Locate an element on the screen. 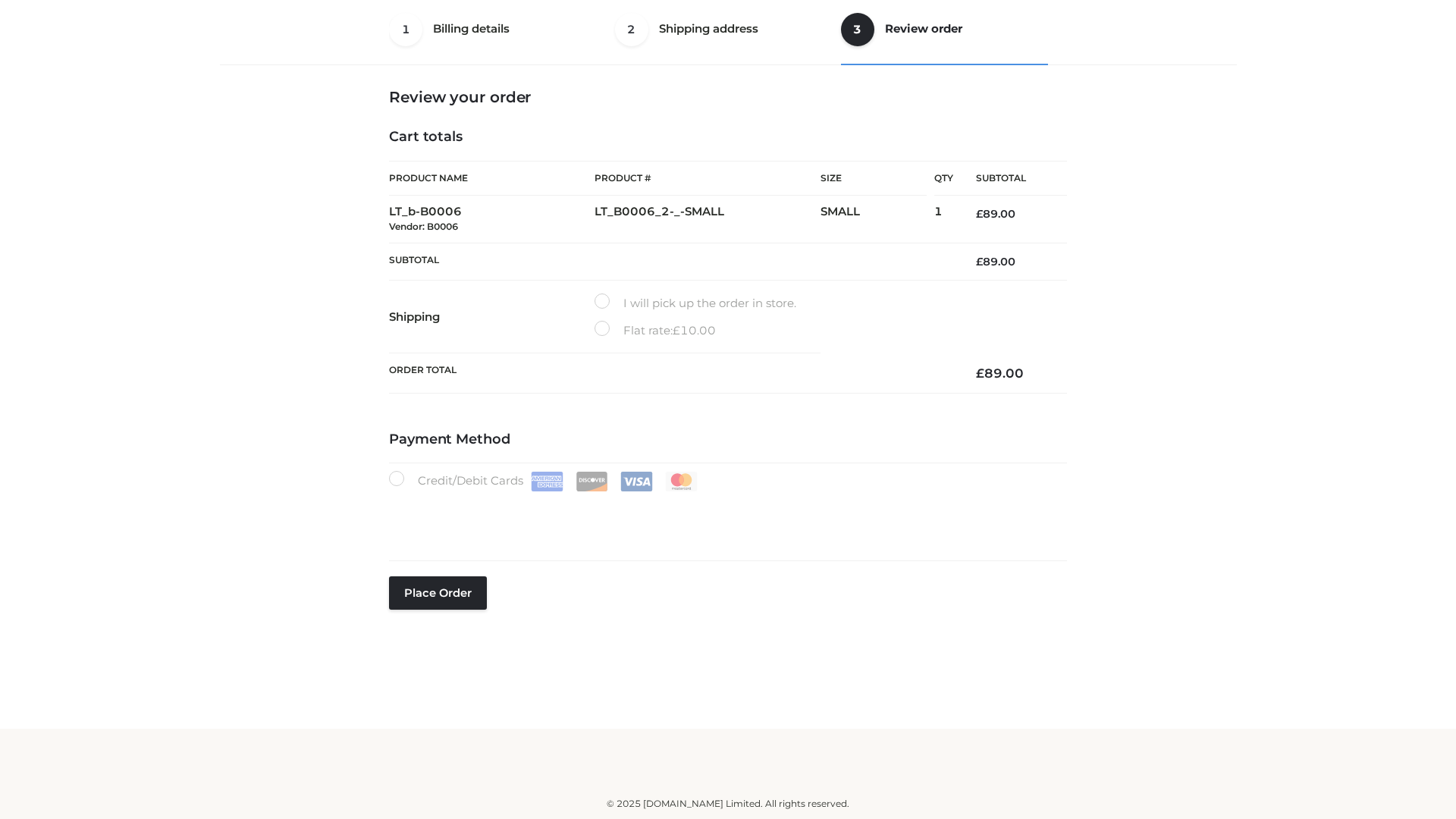  h4: Cart totals is located at coordinates (728, 138).